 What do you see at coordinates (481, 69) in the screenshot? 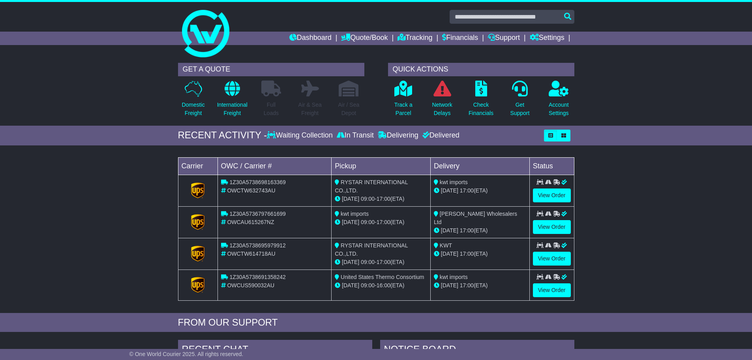
I see `div: QUICK ACTIONS` at bounding box center [481, 69].